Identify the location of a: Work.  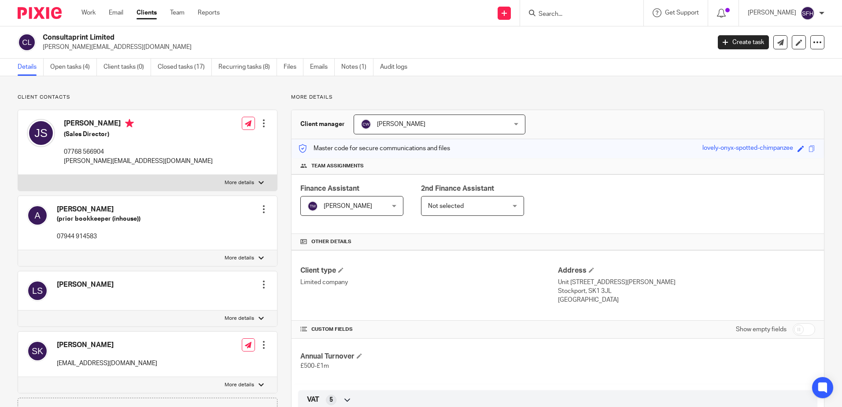
(88, 13).